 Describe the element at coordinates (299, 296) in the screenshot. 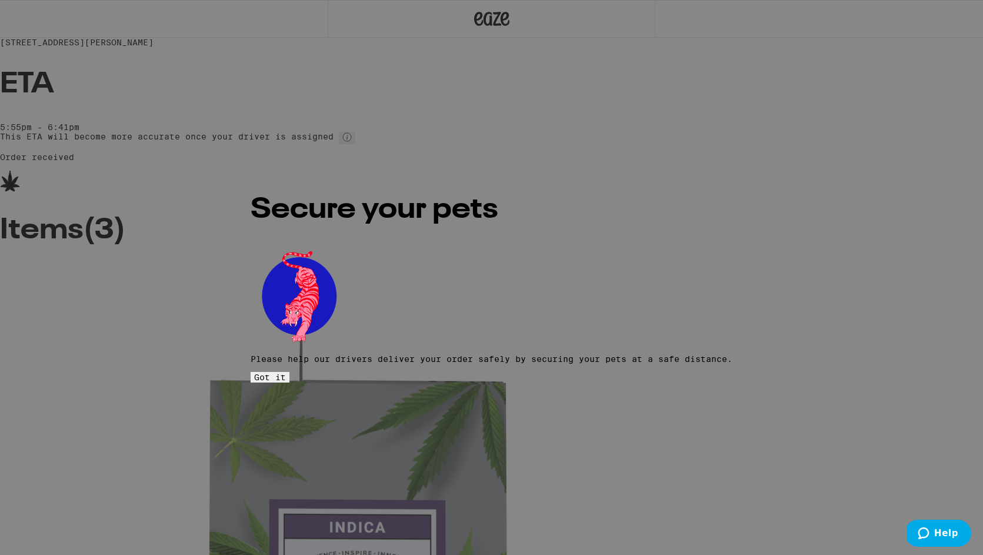

I see `img: pets` at that location.